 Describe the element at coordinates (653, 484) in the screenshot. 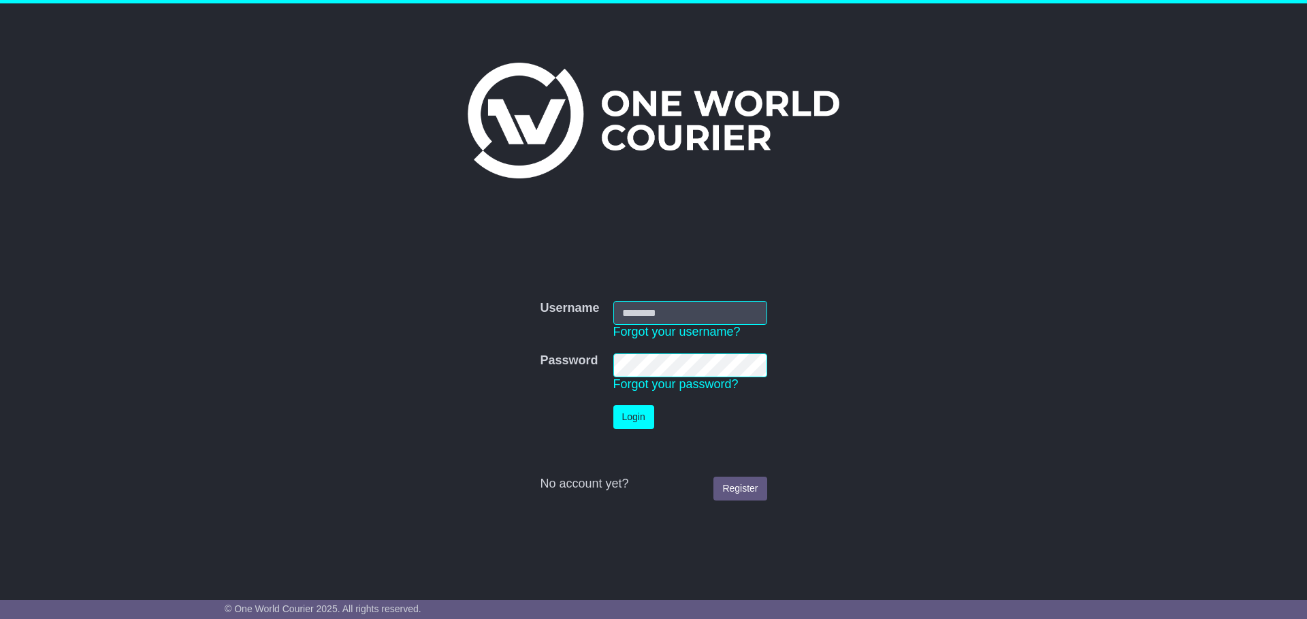

I see `div: No account yet?` at that location.